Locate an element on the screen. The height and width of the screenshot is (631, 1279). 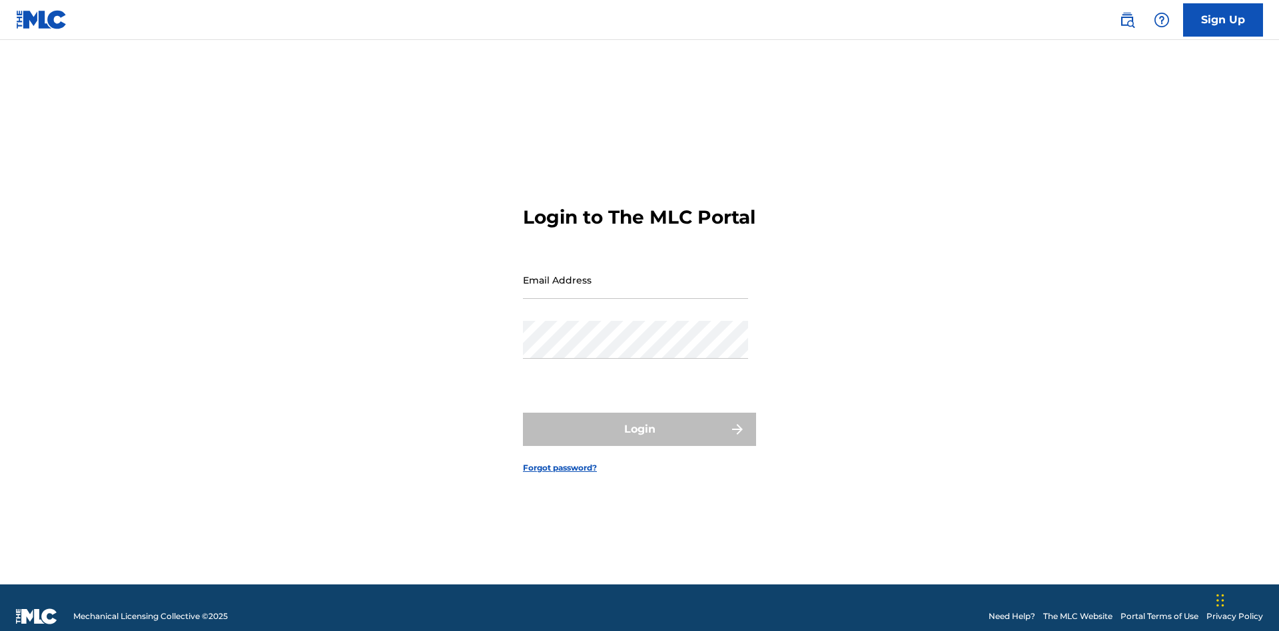
div: Drag is located at coordinates (1220, 601).